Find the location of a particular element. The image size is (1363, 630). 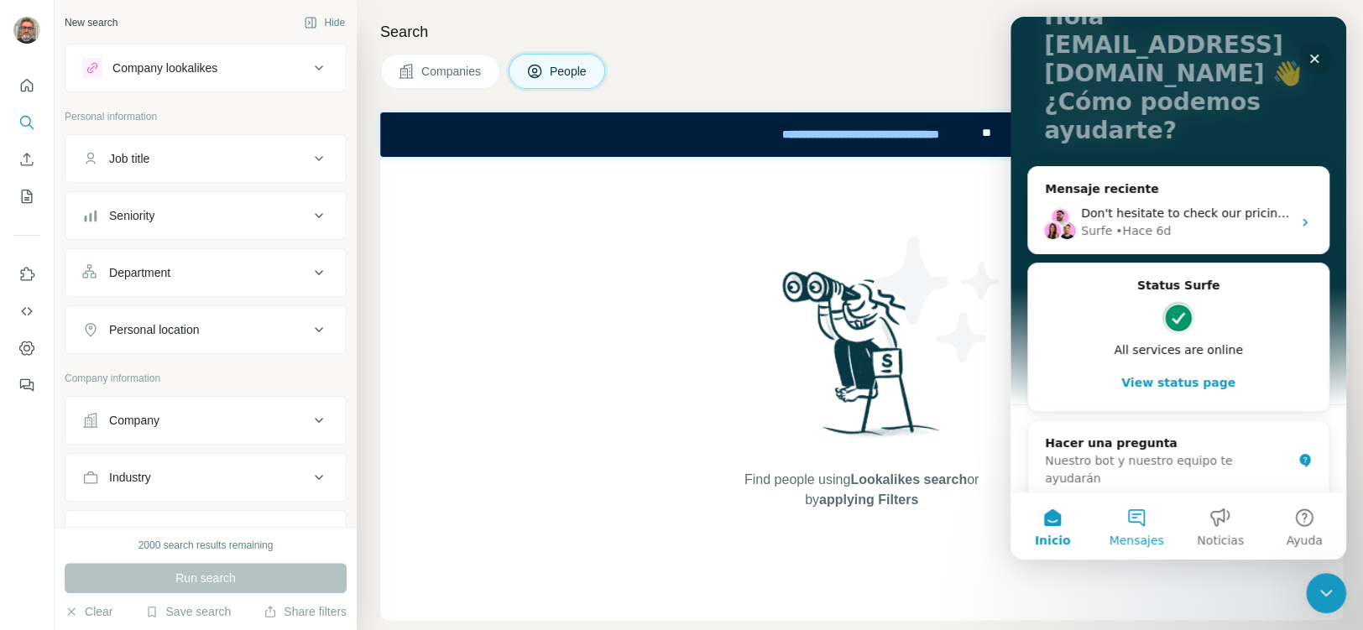

img: Christian avatar is located at coordinates (50, 201).